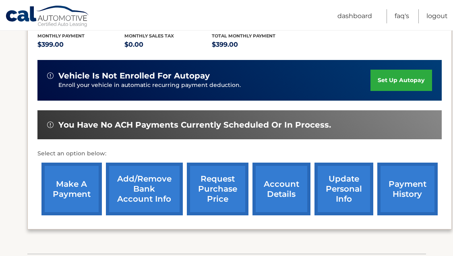  What do you see at coordinates (402, 16) in the screenshot?
I see `a: FAQ's` at bounding box center [402, 16].